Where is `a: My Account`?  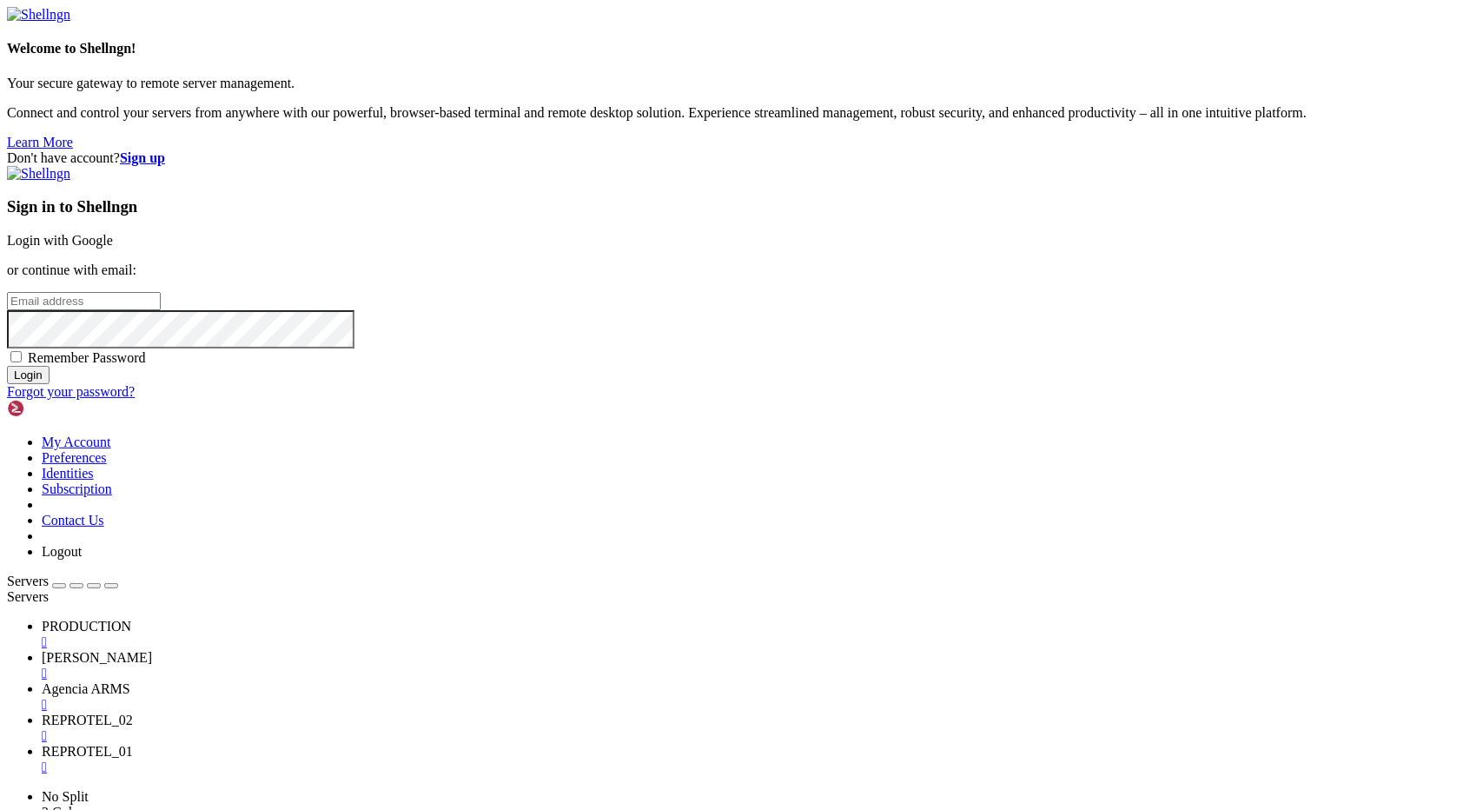
a: My Account is located at coordinates (76, 441).